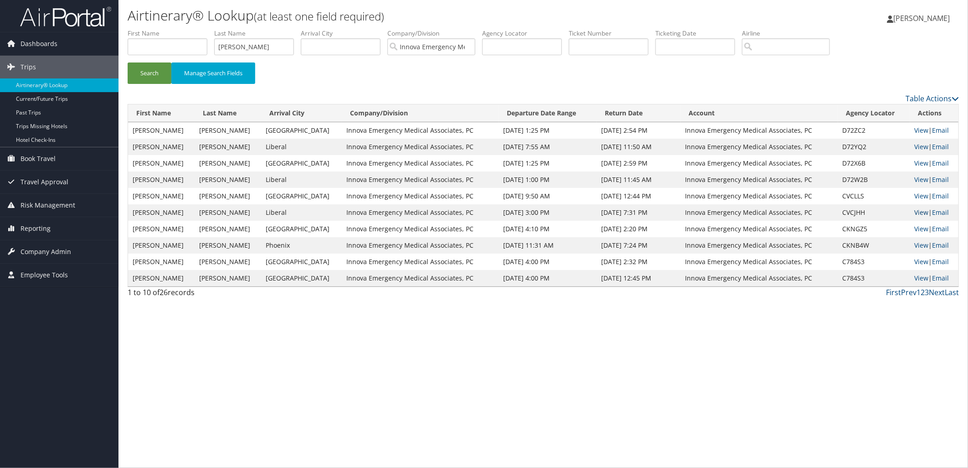 The width and height of the screenshot is (968, 468). Describe the element at coordinates (789, 33) in the screenshot. I see `label: Airline` at that location.